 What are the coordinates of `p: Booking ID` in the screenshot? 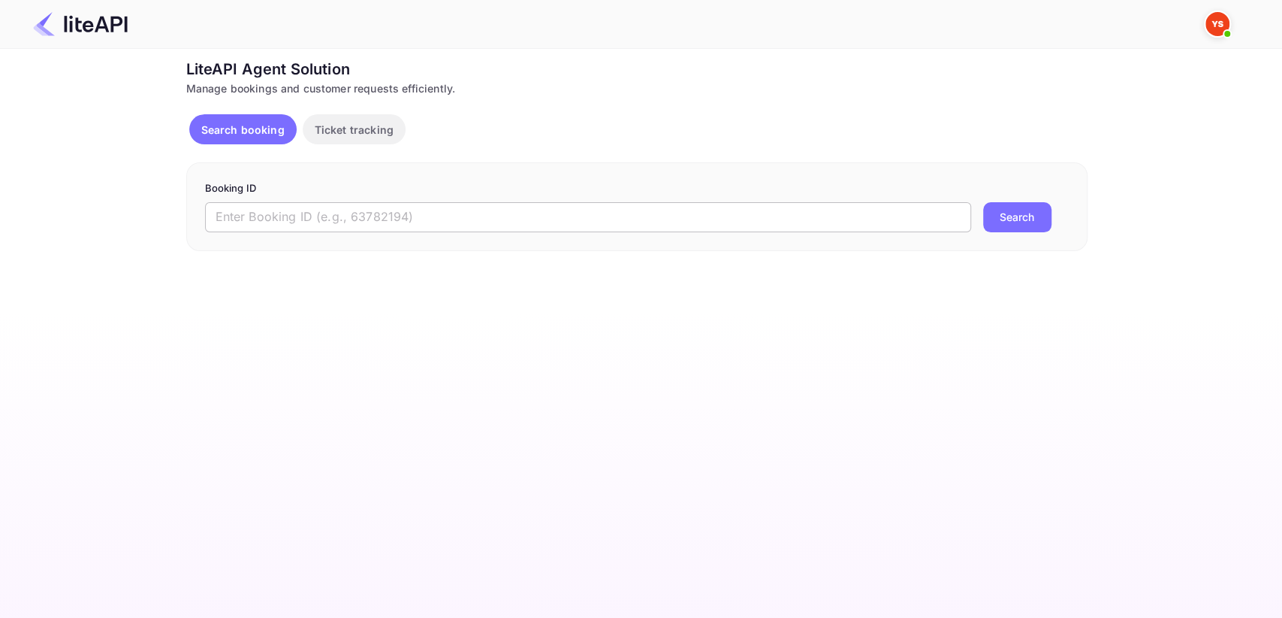 It's located at (637, 189).